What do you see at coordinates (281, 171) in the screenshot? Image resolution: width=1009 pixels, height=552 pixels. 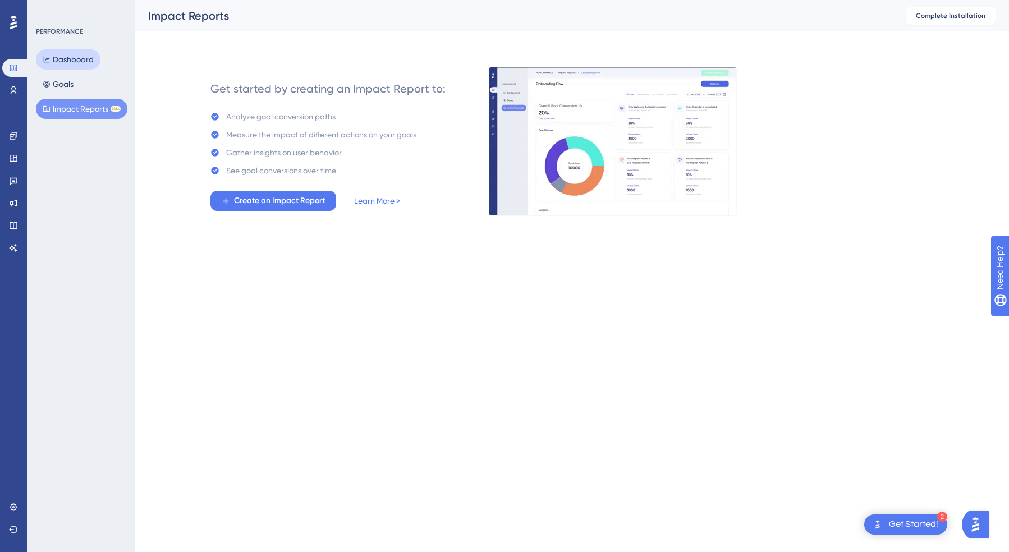 I see `div: See goal conversions over time` at bounding box center [281, 171].